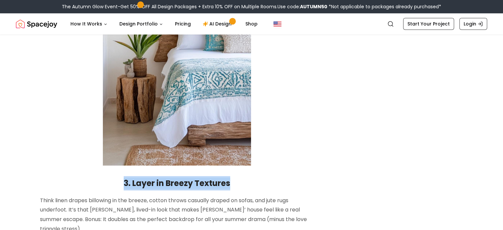 The width and height of the screenshot is (503, 230). What do you see at coordinates (251, 24) in the screenshot?
I see `a: Shop` at bounding box center [251, 24].